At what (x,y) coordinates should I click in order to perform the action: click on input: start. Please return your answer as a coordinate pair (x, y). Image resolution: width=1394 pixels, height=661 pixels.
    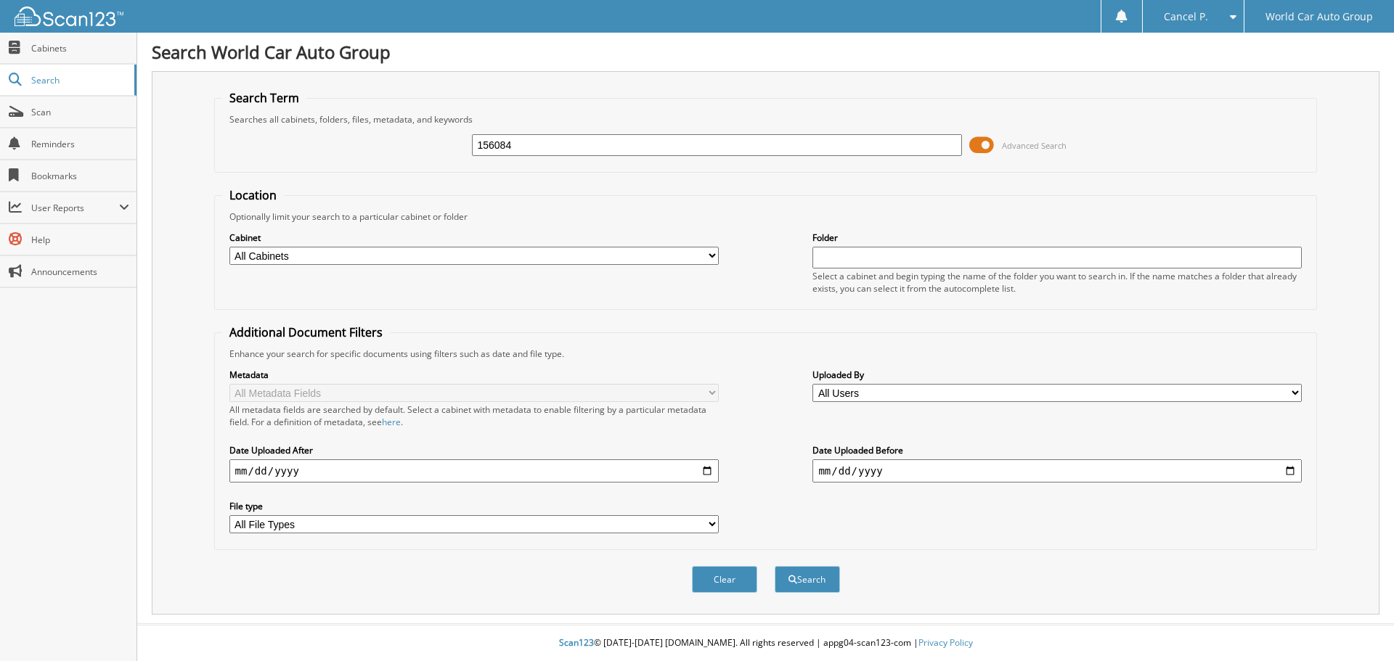
    Looking at the image, I should click on (474, 471).